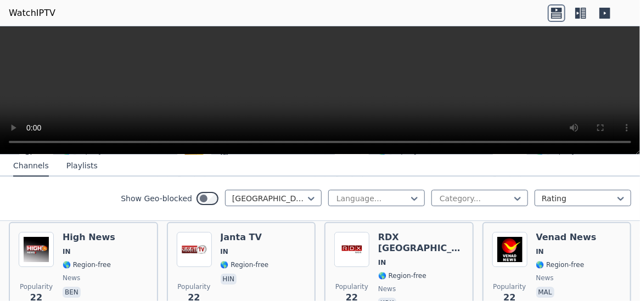 The width and height of the screenshot is (640, 301). What do you see at coordinates (71, 293) in the screenshot?
I see `p: ben` at bounding box center [71, 293].